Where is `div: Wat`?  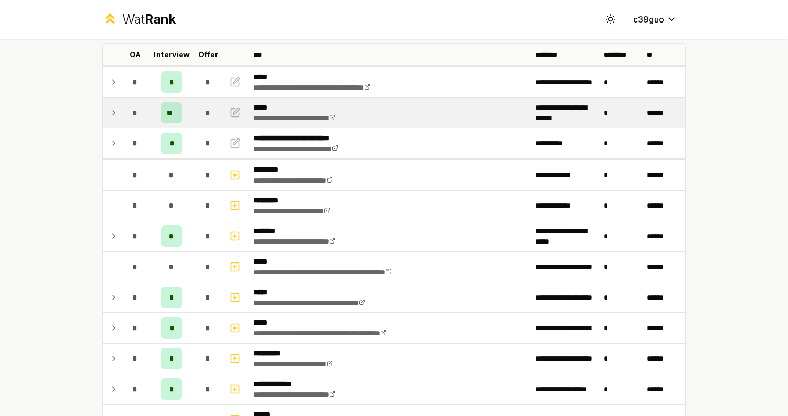 div: Wat is located at coordinates (149, 19).